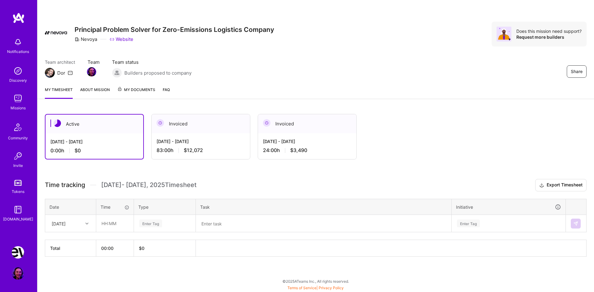 The width and height of the screenshot is (594, 292). What do you see at coordinates (94, 124) in the screenshot?
I see `div: Active` at bounding box center [94, 124].